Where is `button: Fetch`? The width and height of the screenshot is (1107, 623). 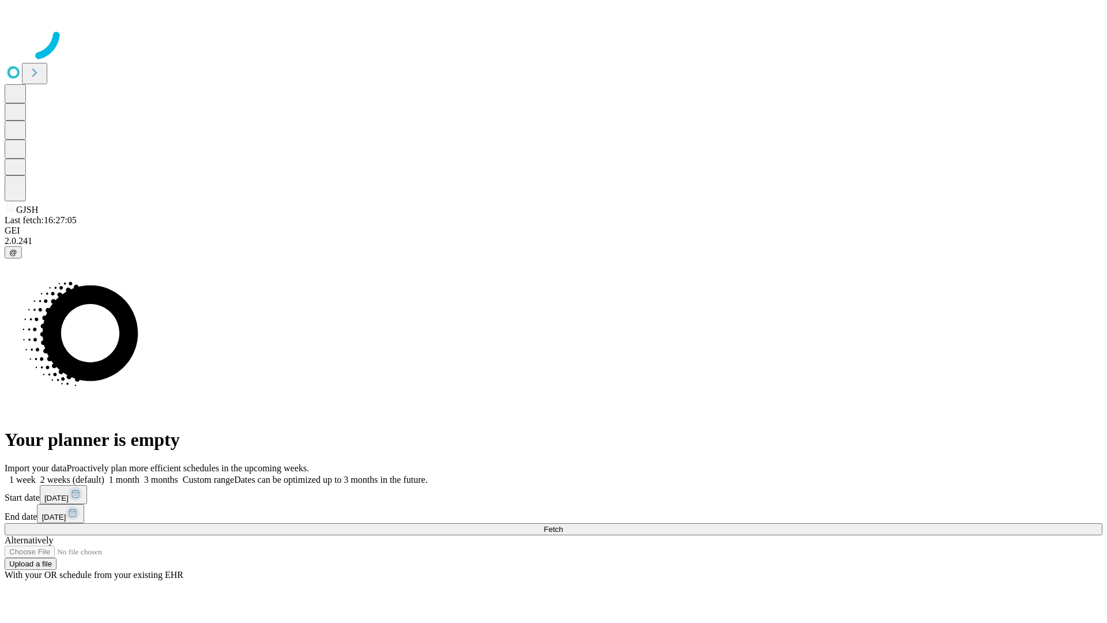 button: Fetch is located at coordinates (554, 529).